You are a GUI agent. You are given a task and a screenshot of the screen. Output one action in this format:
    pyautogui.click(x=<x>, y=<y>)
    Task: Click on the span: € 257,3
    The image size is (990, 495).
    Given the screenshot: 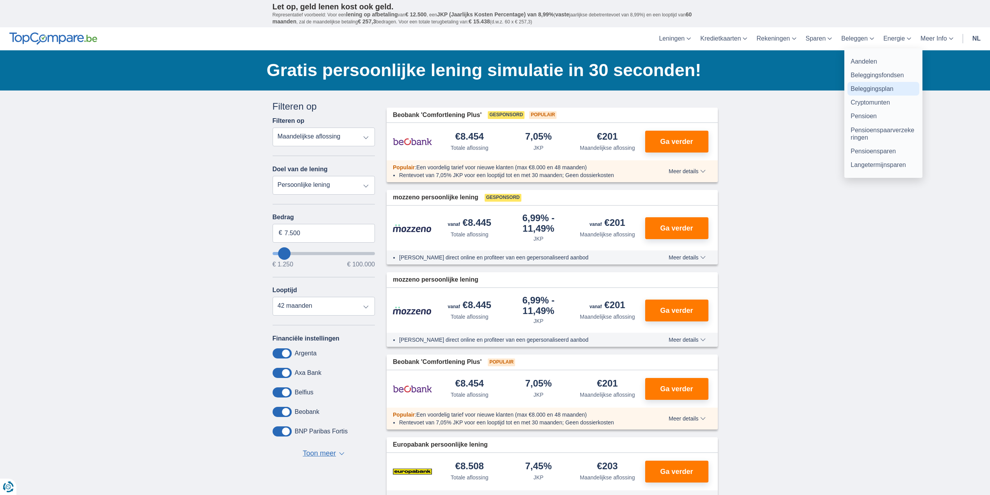 What is the action you would take?
    pyautogui.click(x=367, y=21)
    